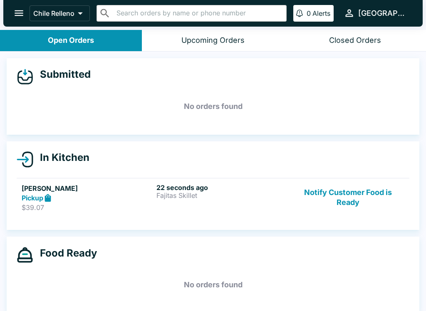 Image resolution: width=426 pixels, height=311 pixels. What do you see at coordinates (348, 198) in the screenshot?
I see `button: Notify Customer Food is Ready` at bounding box center [348, 198].